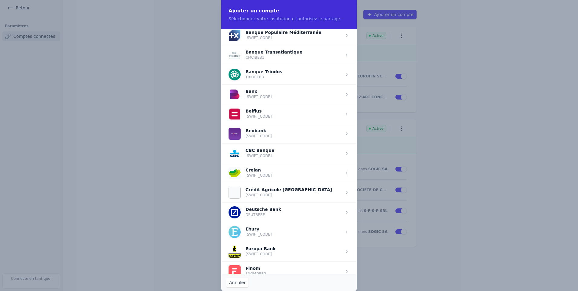  Describe the element at coordinates (247, 271) in the screenshot. I see `button: Finom FNOMDEB2` at that location.